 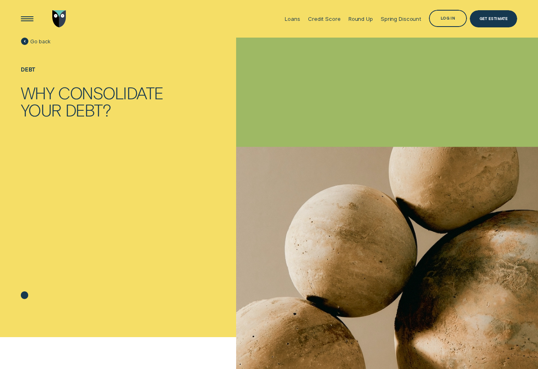 What do you see at coordinates (92, 101) in the screenshot?
I see `h1: Why Consolidate Your Debt?` at bounding box center [92, 101].